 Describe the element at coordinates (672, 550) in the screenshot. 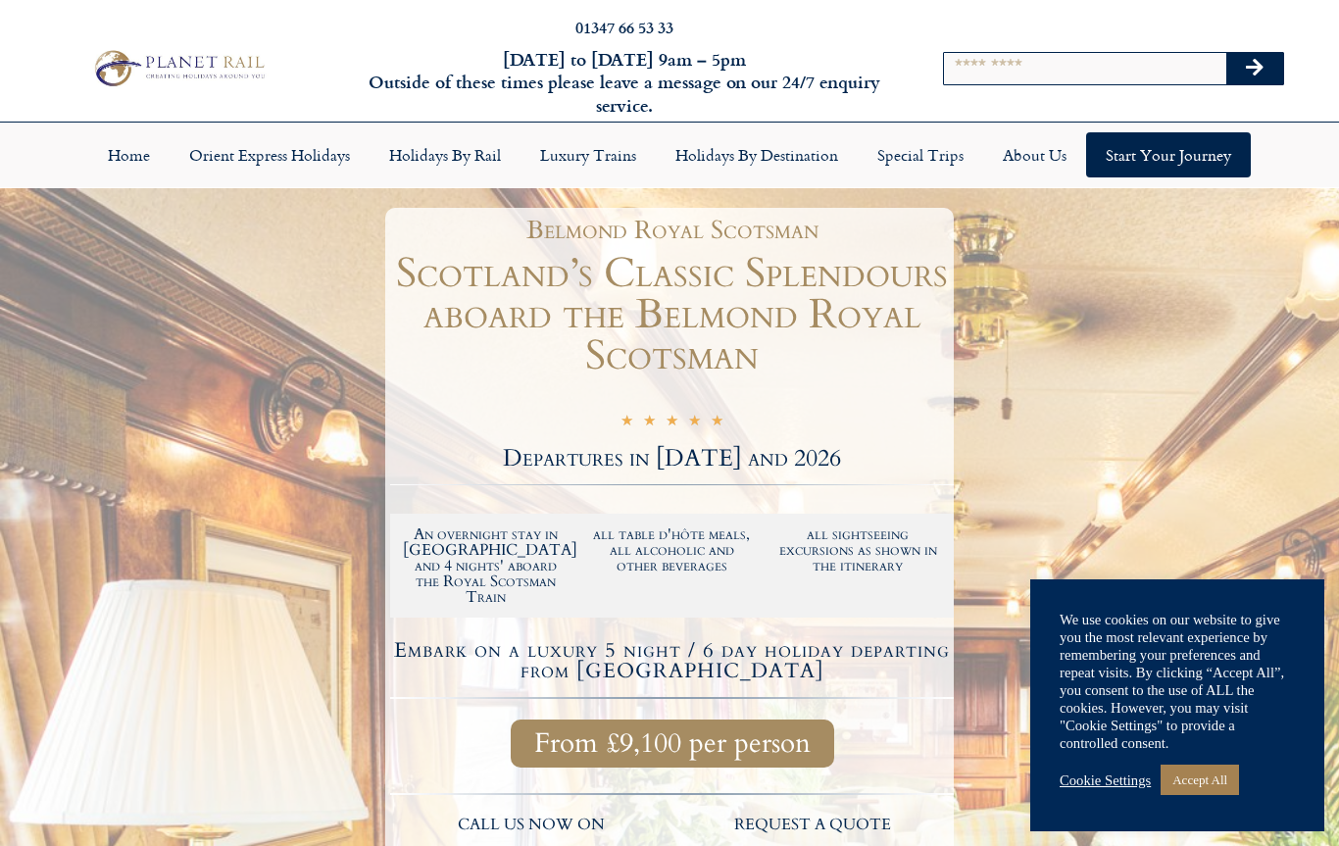

I see `h2: all table d'hôte meals, all alcoholic and other beverages` at that location.